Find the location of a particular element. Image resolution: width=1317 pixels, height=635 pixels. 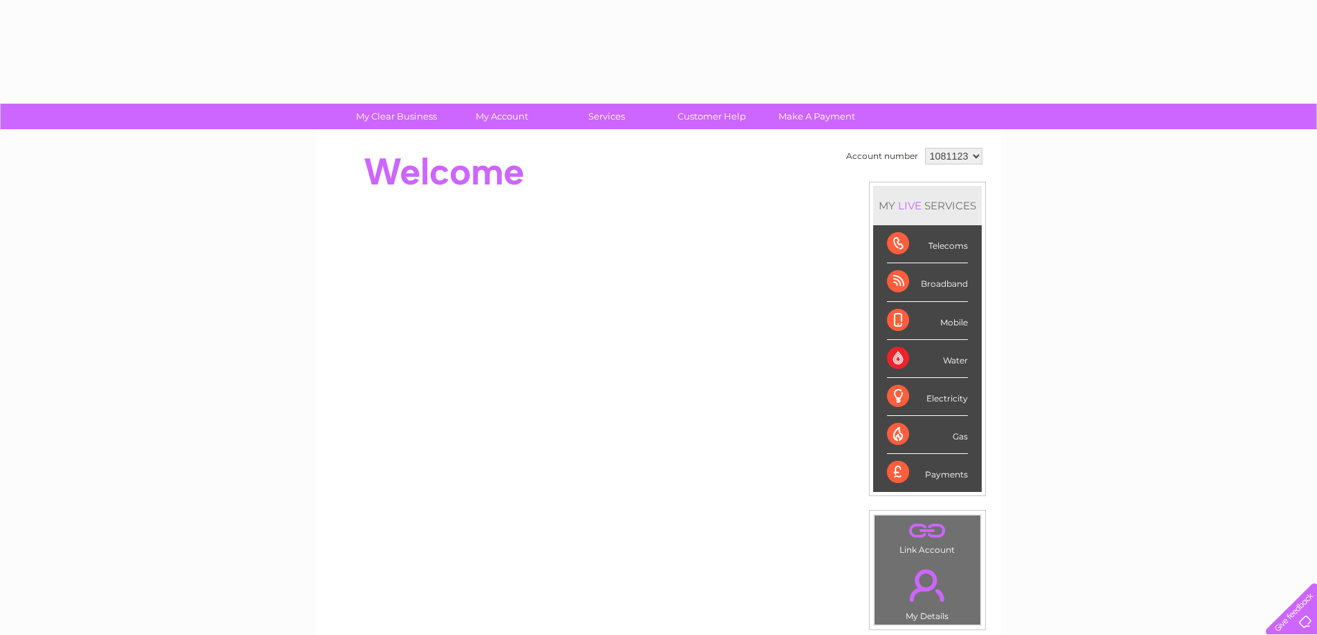

div: MY SERVICES is located at coordinates (927, 205).